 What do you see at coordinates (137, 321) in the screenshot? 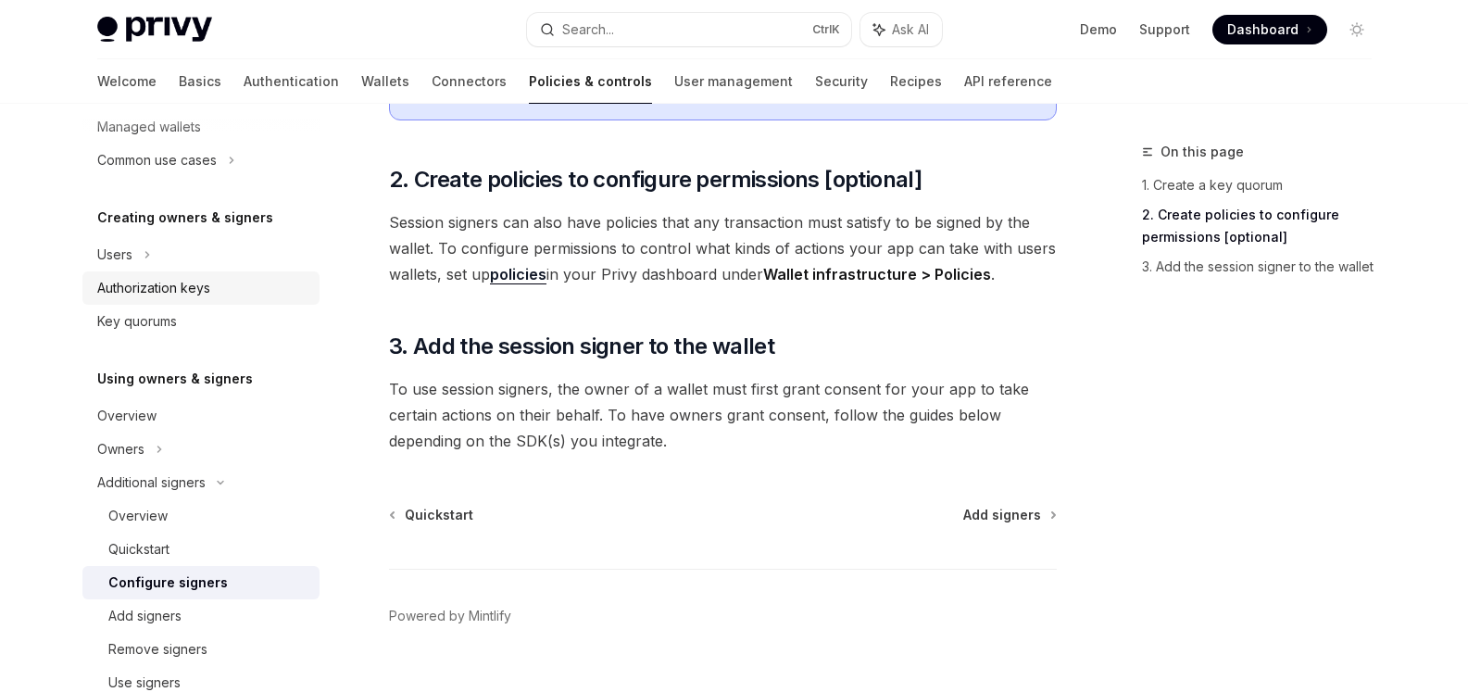
I see `div: Key quorums` at bounding box center [137, 321].